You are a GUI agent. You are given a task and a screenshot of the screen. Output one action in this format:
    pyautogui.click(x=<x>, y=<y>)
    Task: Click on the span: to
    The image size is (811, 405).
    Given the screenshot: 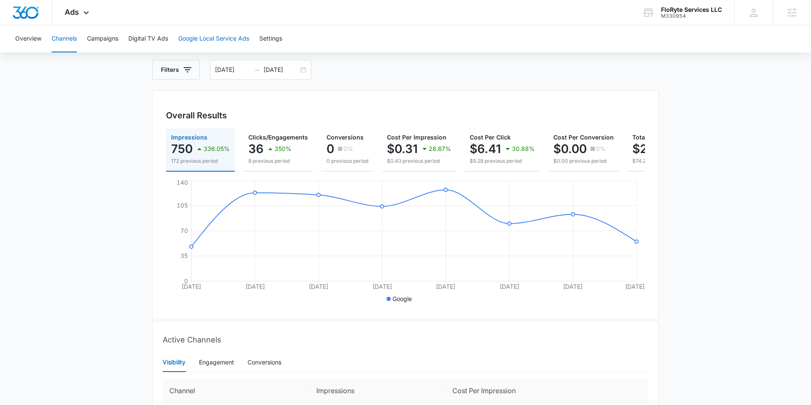 What is the action you would take?
    pyautogui.click(x=257, y=70)
    